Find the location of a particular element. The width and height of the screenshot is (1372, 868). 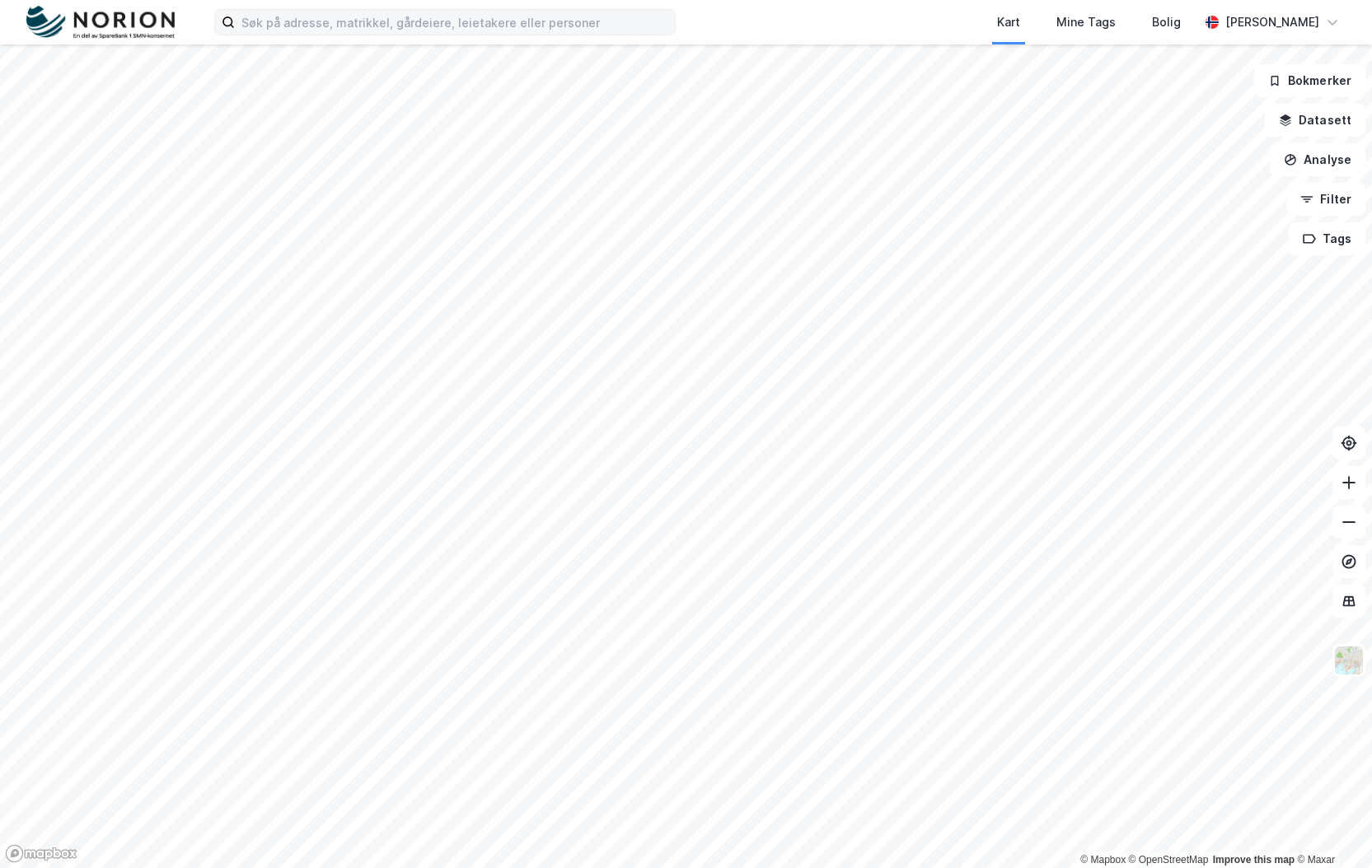

a: OpenStreetMap is located at coordinates (1168, 861).